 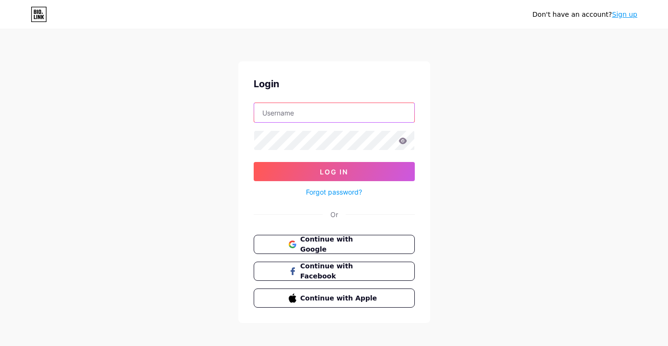 I want to click on a: Sign up, so click(x=624, y=14).